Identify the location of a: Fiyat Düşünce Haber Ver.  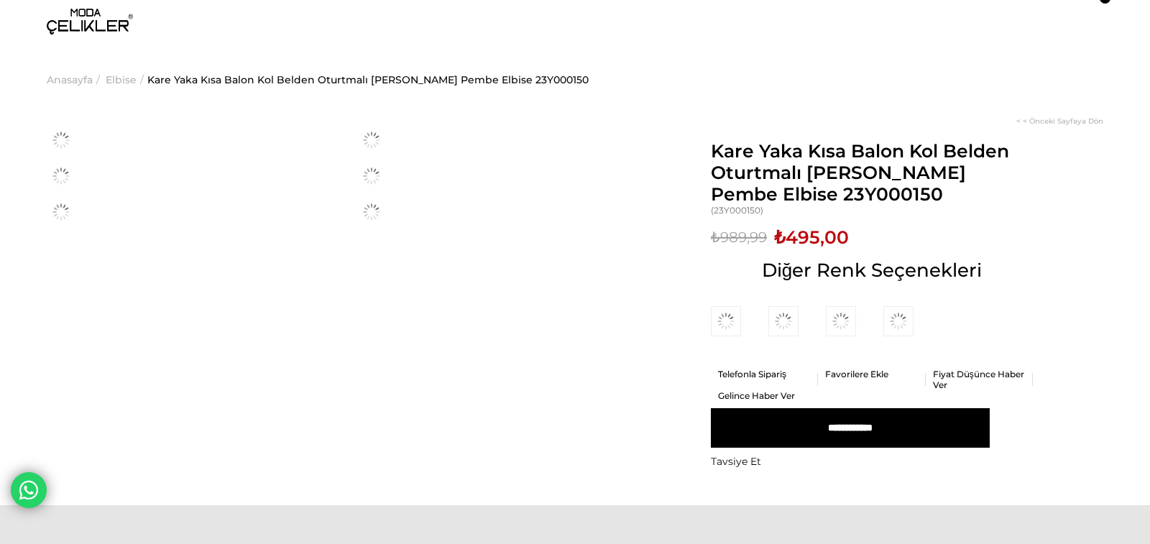
(979, 379).